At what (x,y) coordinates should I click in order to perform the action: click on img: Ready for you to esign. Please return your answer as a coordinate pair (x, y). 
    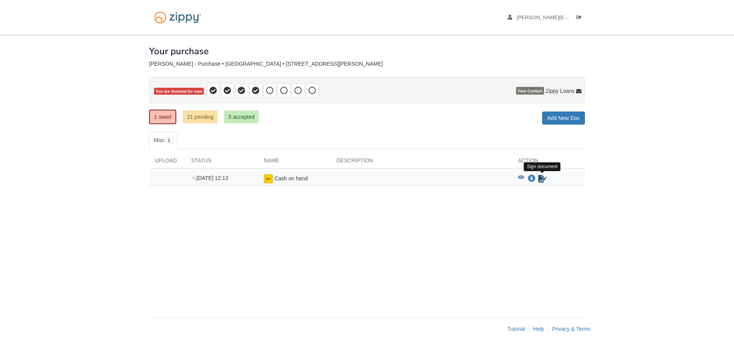
    Looking at the image, I should click on (268, 179).